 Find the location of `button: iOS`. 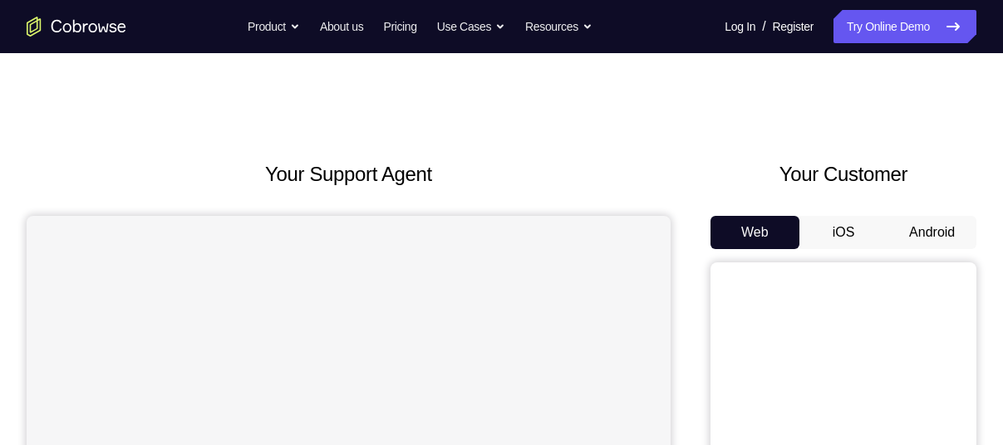

button: iOS is located at coordinates (843, 233).